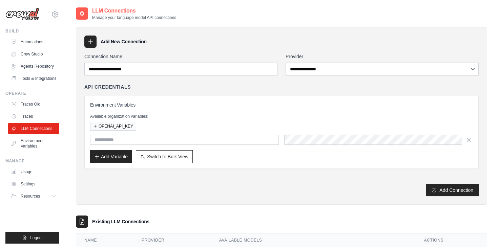  Describe the element at coordinates (34, 184) in the screenshot. I see `a: Settings` at that location.